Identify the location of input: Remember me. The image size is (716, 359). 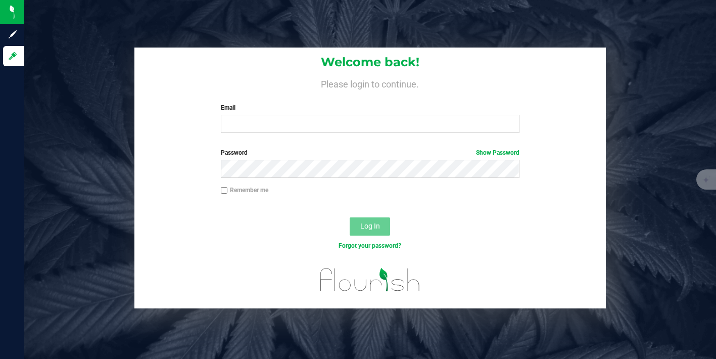
(224, 191).